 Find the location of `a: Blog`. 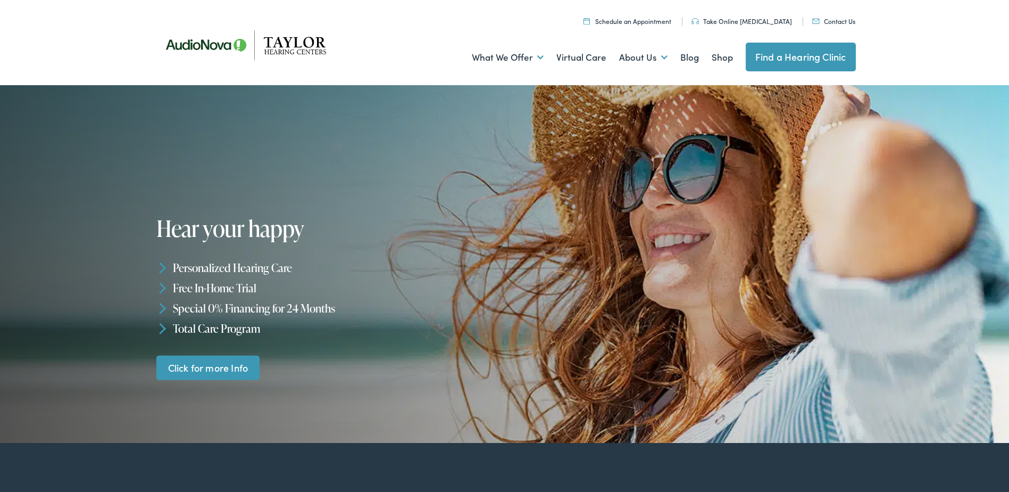

a: Blog is located at coordinates (689, 57).